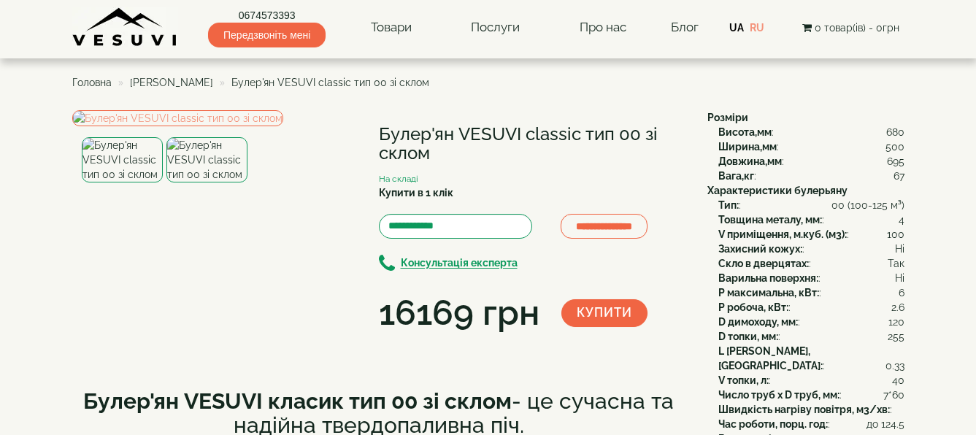 Image resolution: width=976 pixels, height=435 pixels. What do you see at coordinates (736, 176) in the screenshot?
I see `b: Вага,кг` at bounding box center [736, 176].